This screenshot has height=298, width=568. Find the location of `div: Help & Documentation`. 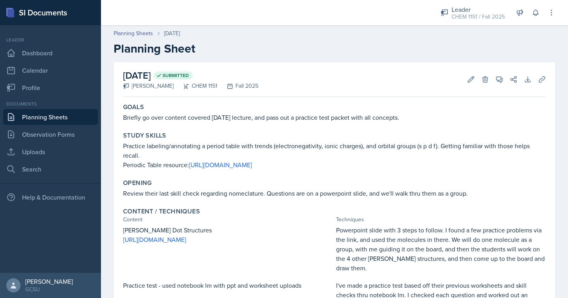

div: Help & Documentation is located at coordinates (51, 197).